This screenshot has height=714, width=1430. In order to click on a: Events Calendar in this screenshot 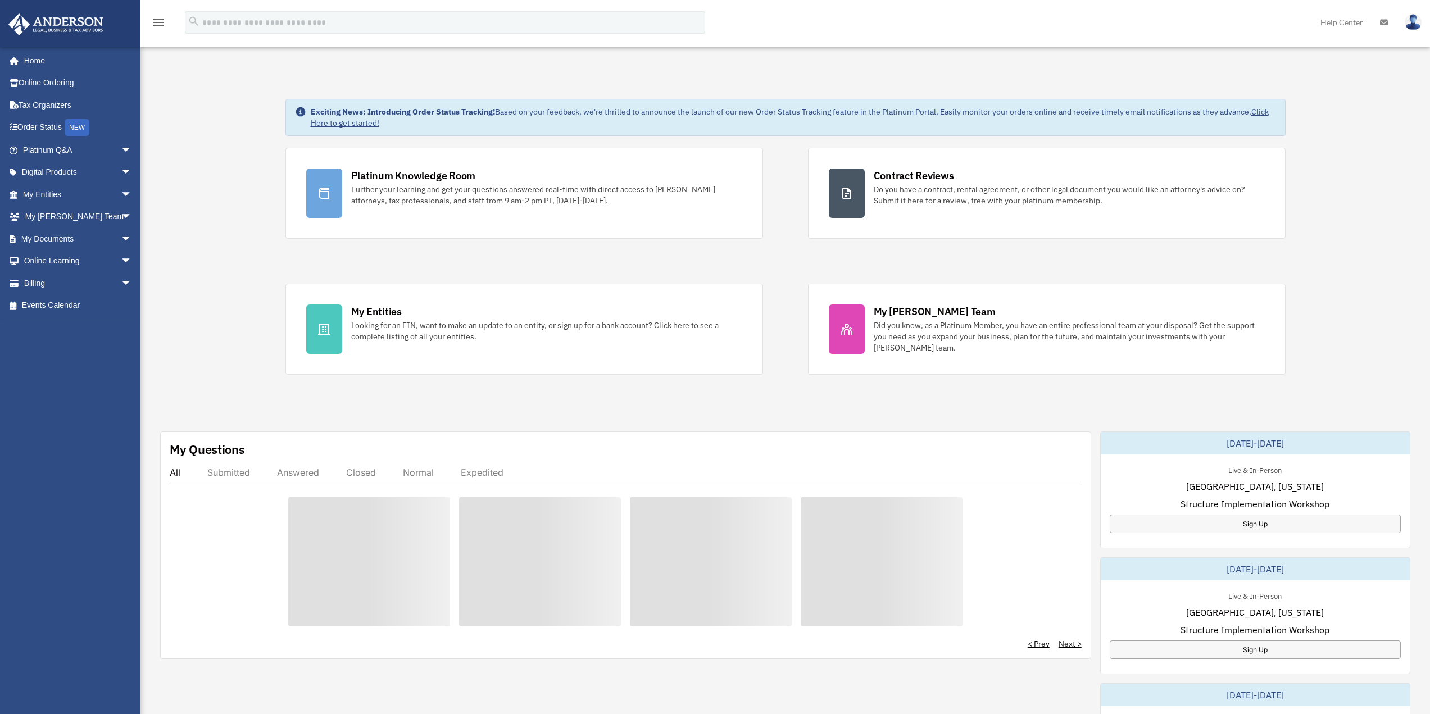, I will do `click(78, 306)`.